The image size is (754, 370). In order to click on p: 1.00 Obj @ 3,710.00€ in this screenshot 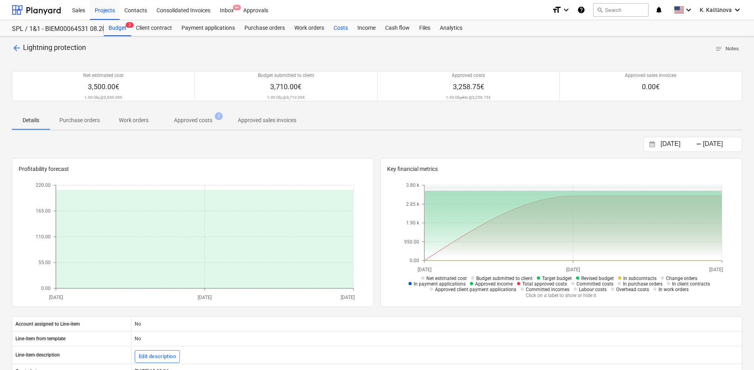, I will do `click(286, 97)`.